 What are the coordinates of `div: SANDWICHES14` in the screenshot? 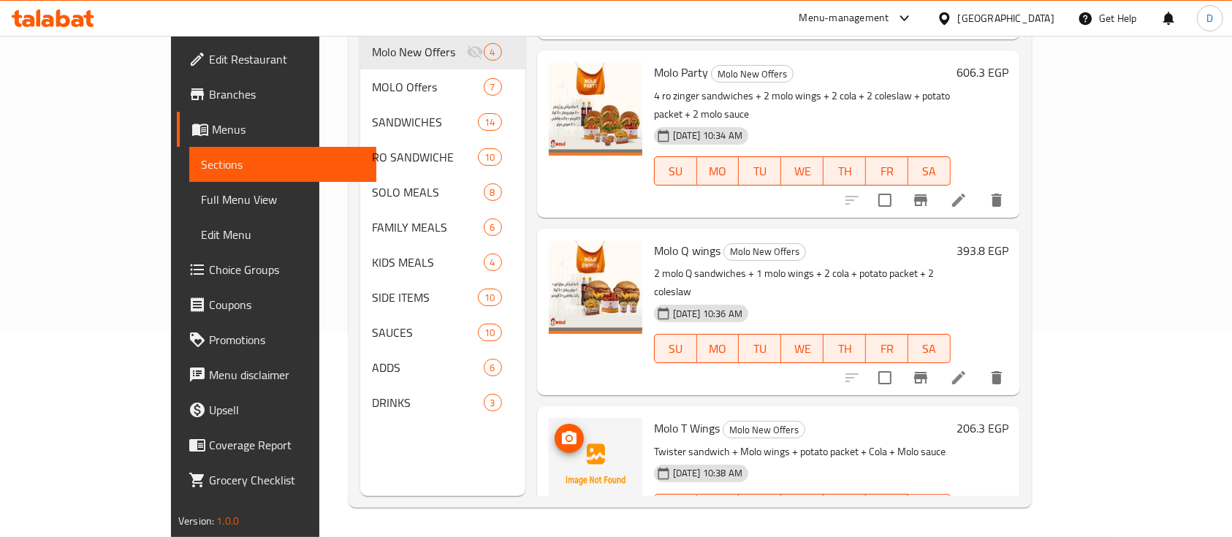 It's located at (443, 122).